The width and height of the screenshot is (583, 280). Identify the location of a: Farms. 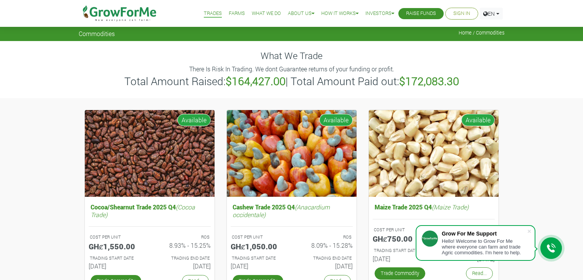
(237, 13).